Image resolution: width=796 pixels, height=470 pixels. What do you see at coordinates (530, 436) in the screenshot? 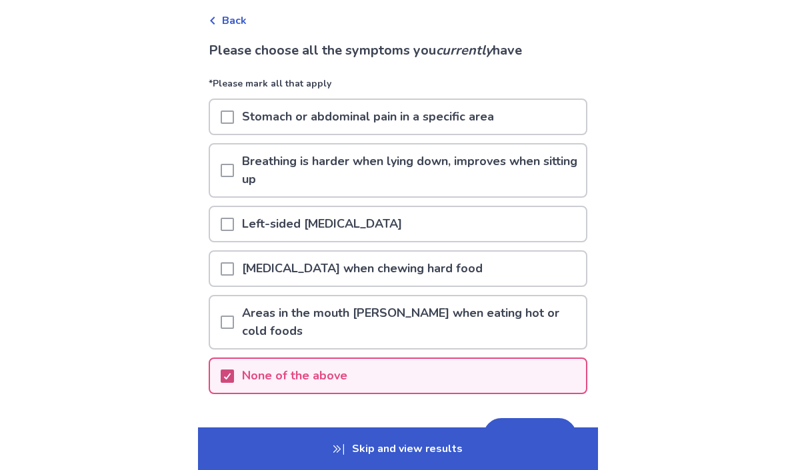
I see `button: Next` at bounding box center [530, 436].